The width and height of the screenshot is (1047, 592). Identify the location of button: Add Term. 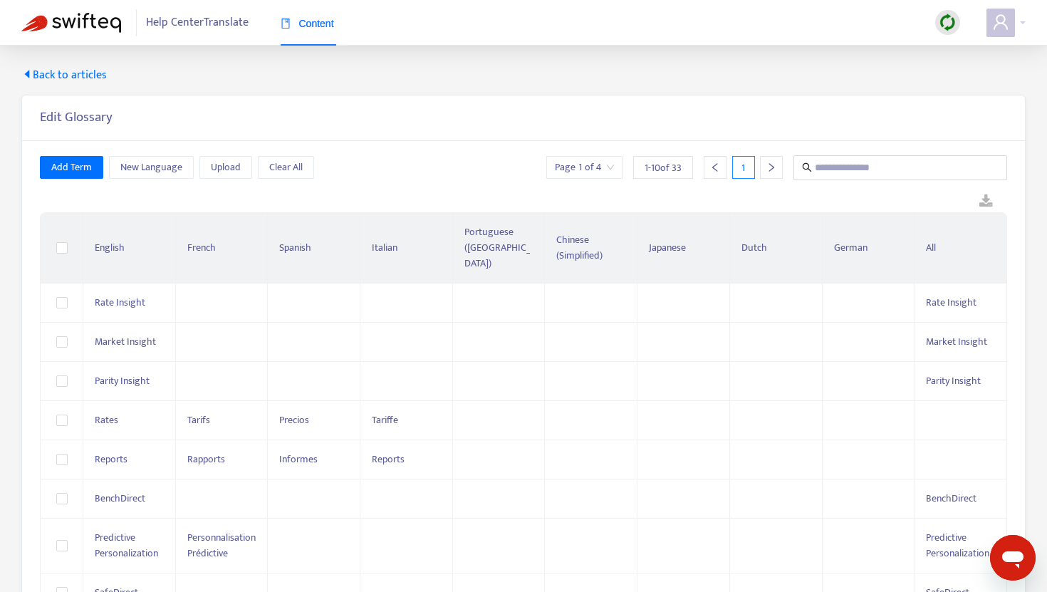
(71, 167).